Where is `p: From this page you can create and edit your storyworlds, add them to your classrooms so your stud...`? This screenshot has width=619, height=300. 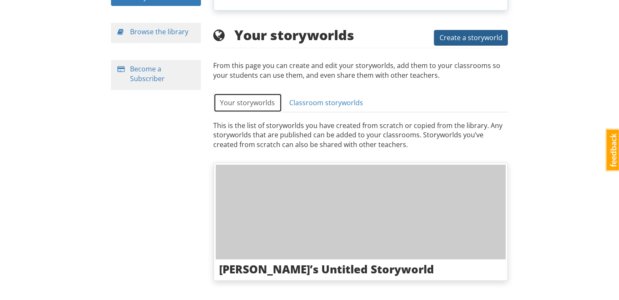 p: From this page you can create and edit your storyworlds, add them to your classrooms so your stud... is located at coordinates (361, 75).